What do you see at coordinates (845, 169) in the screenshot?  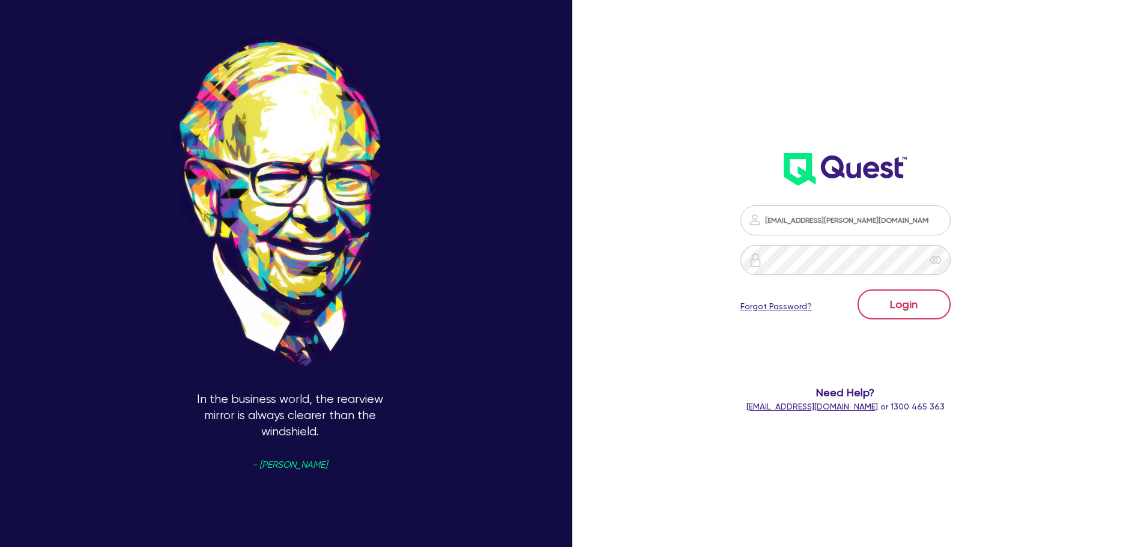 I see `img: wH2k97JdezQIQAAAABJRU5ErkJggg==` at bounding box center [845, 169].